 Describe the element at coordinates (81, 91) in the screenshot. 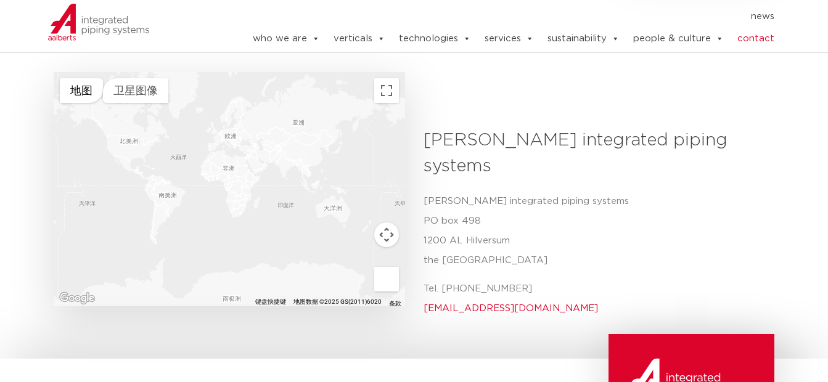

I see `button: 显示街道地图` at that location.